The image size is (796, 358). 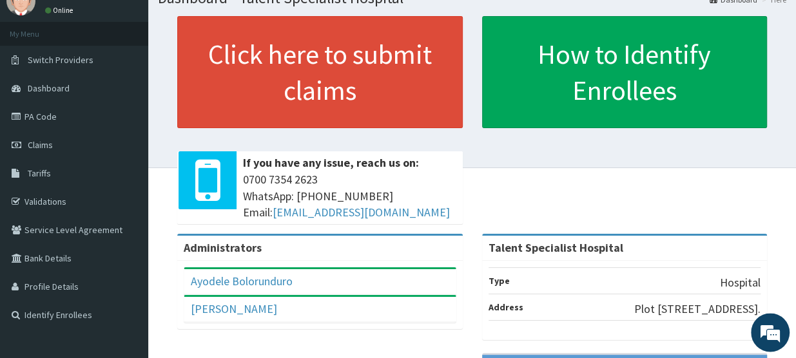 I want to click on textarea: Type your message and hit 'Enter', so click(x=126, y=252).